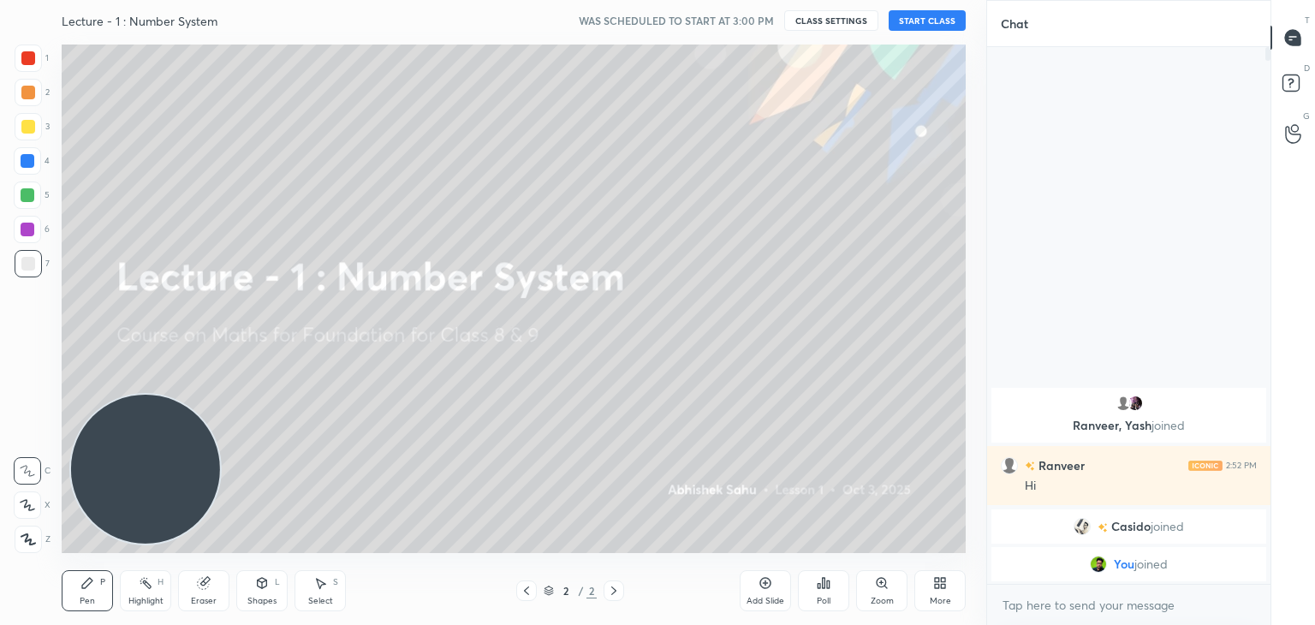 The height and width of the screenshot is (625, 1315). Describe the element at coordinates (1131, 526) in the screenshot. I see `span: Casido` at that location.